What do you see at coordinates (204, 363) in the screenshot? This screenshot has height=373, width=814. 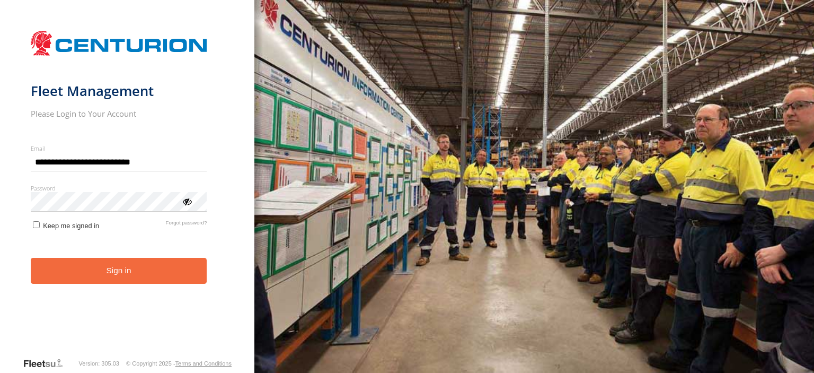 I see `a: Terms and Conditions` at bounding box center [204, 363].